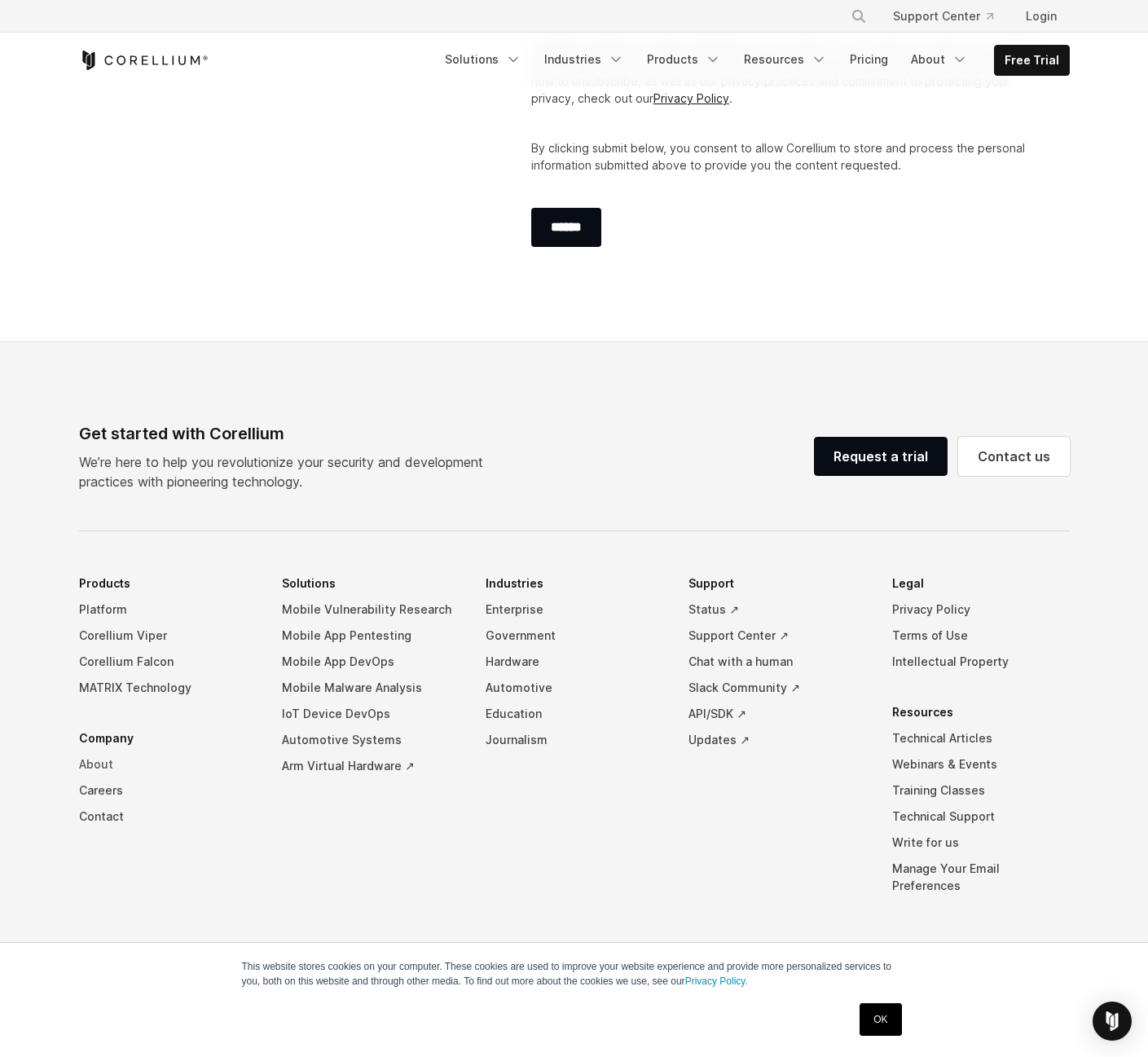 Image resolution: width=1148 pixels, height=1057 pixels. What do you see at coordinates (574, 739) in the screenshot?
I see `a: Journalism` at bounding box center [574, 739].